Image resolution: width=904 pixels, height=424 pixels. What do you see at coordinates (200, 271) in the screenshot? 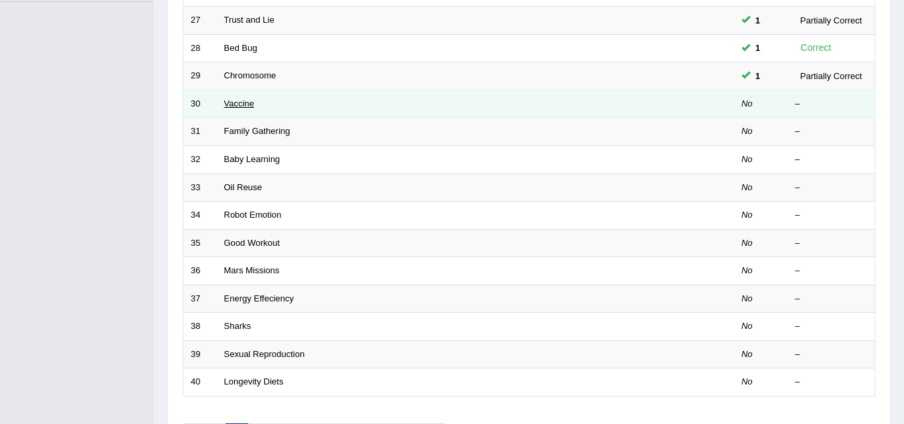
I see `td: 36` at bounding box center [200, 271].